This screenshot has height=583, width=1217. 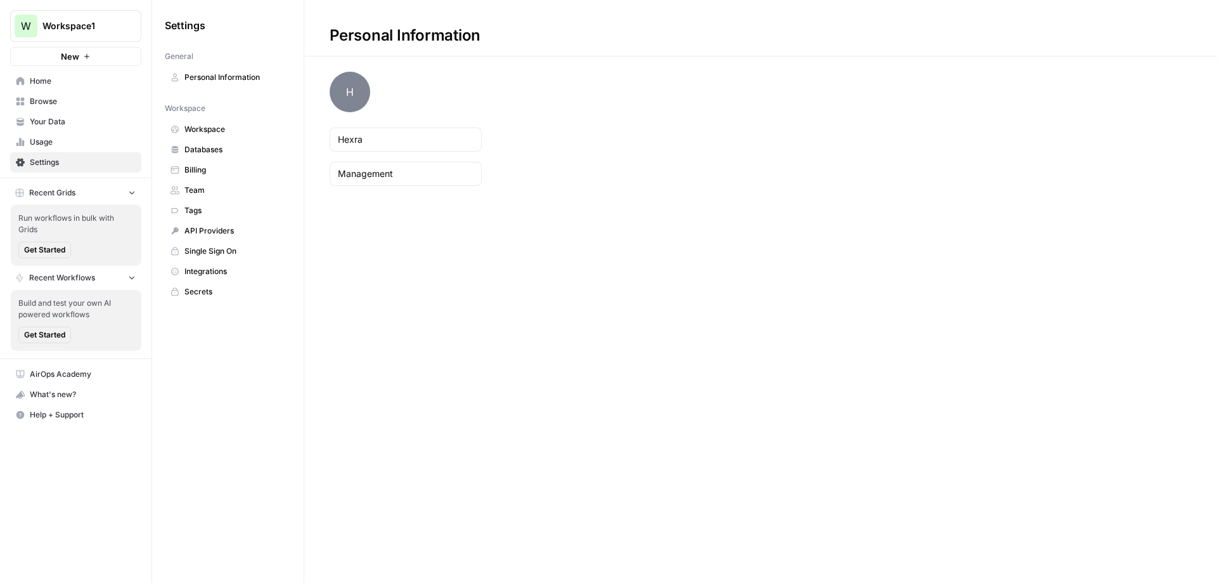 I want to click on span: New, so click(x=70, y=56).